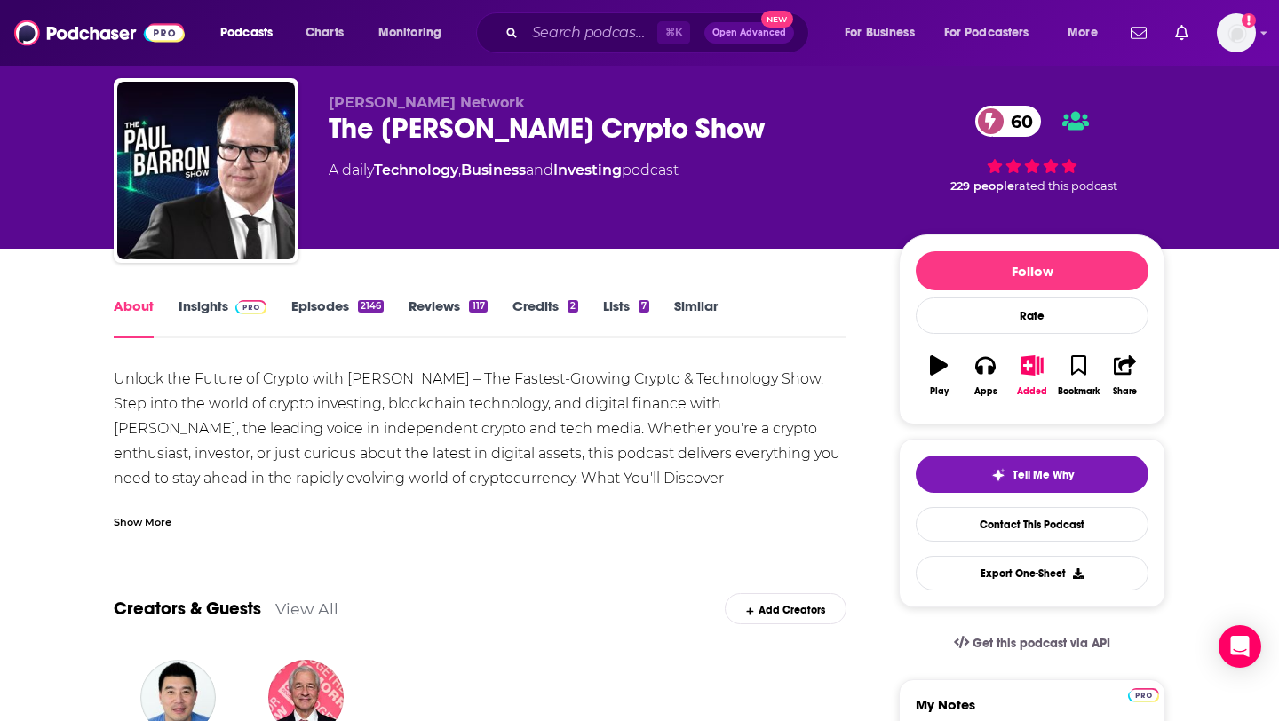 The image size is (1279, 721). What do you see at coordinates (246, 33) in the screenshot?
I see `span: Podcasts` at bounding box center [246, 33].